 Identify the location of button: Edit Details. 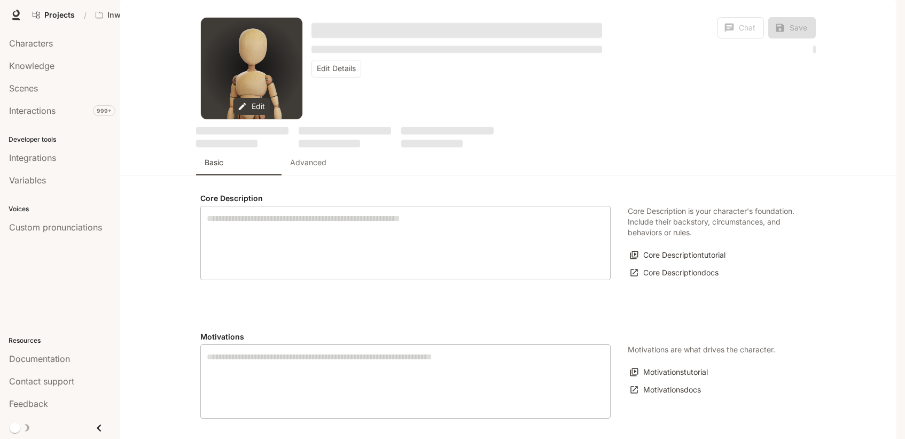
(336, 68).